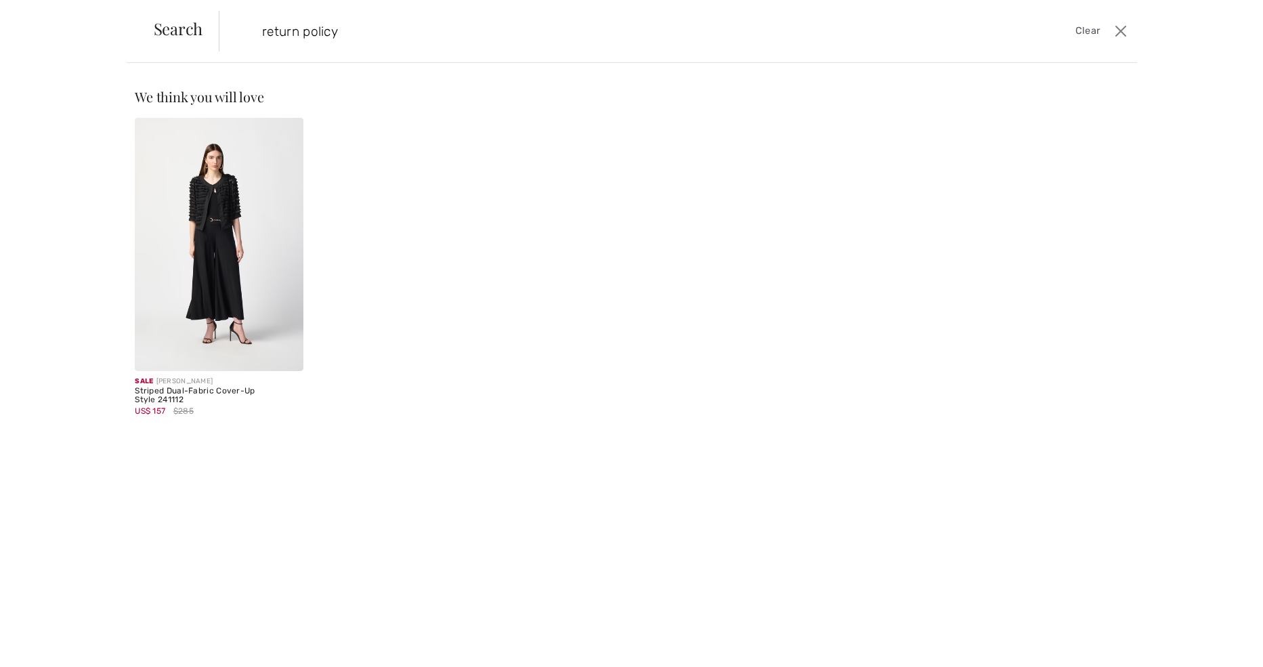 This screenshot has width=1263, height=667. I want to click on img: Striped Dual-Fabric Cover-Up Style 241112. Black, so click(219, 244).